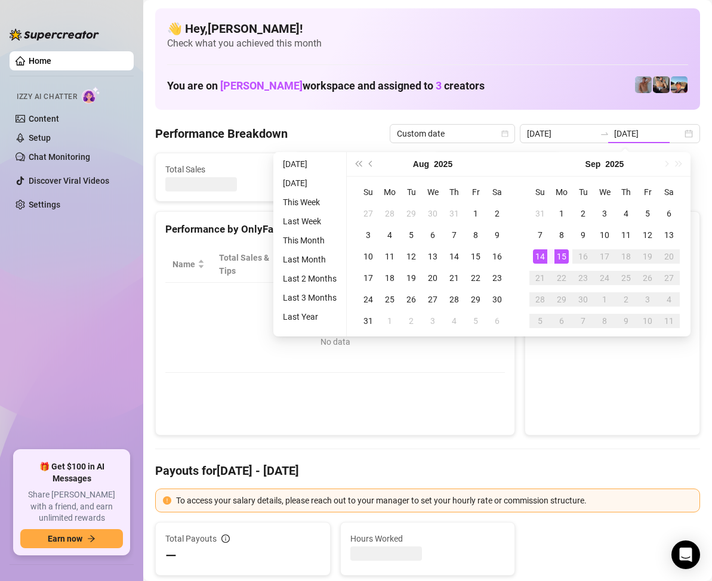 The width and height of the screenshot is (712, 581). I want to click on div: Sales by OnlyFans Creator, so click(612, 229).